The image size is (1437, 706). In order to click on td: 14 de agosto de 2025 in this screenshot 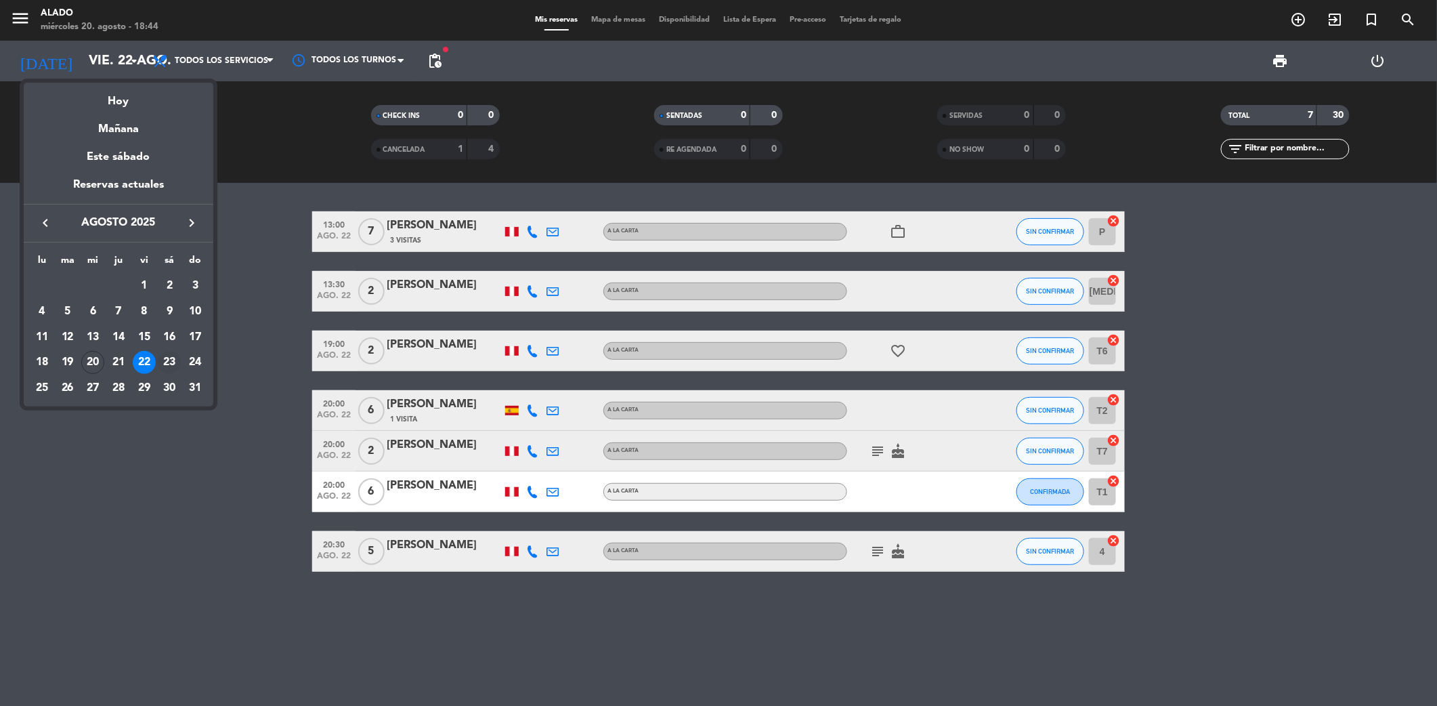, I will do `click(119, 337)`.